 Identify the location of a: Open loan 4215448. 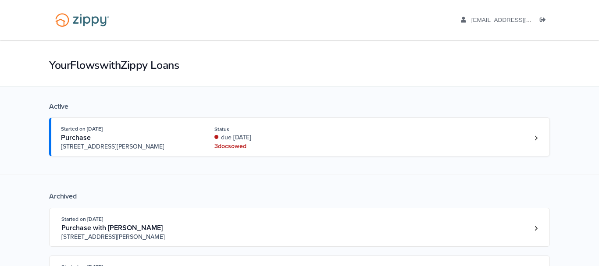
(299, 227).